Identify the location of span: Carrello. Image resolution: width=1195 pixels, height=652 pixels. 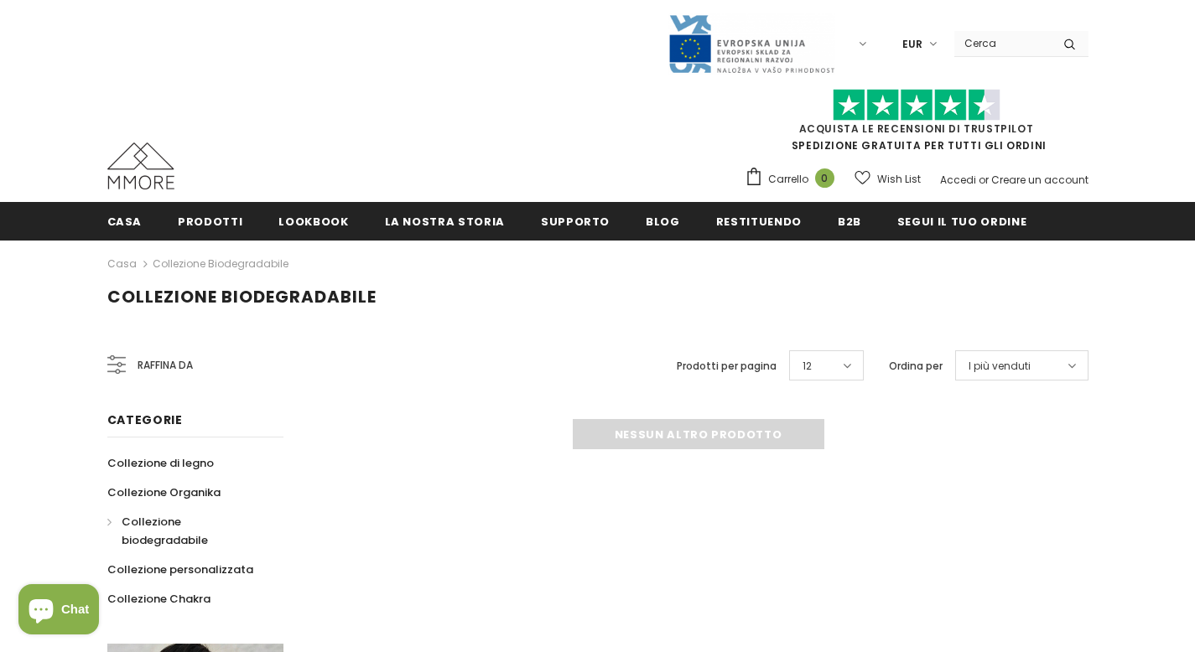
(788, 179).